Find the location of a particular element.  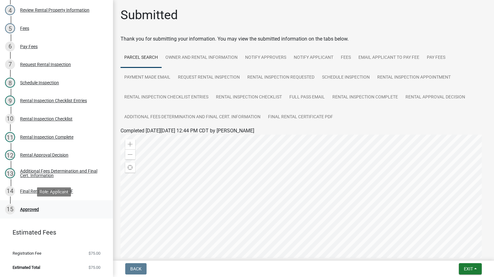

div: 14 is located at coordinates (10, 191).